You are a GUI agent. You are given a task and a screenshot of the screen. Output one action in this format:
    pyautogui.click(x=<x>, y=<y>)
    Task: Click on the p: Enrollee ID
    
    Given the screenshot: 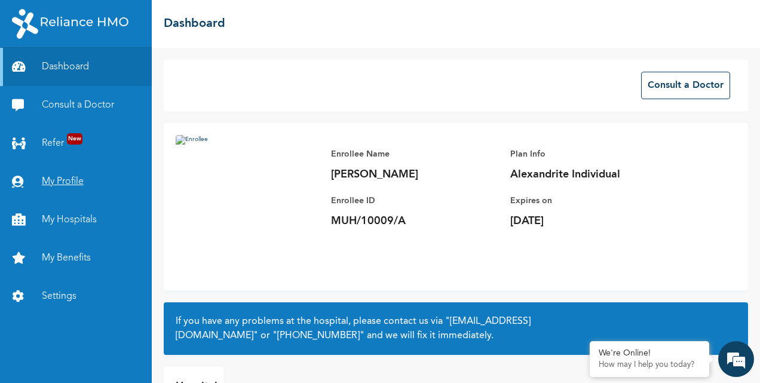 What is the action you would take?
    pyautogui.click(x=415, y=201)
    